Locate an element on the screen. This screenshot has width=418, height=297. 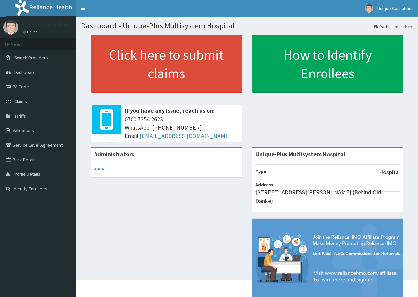
p: Unique Consultant is located at coordinates (47, 24).